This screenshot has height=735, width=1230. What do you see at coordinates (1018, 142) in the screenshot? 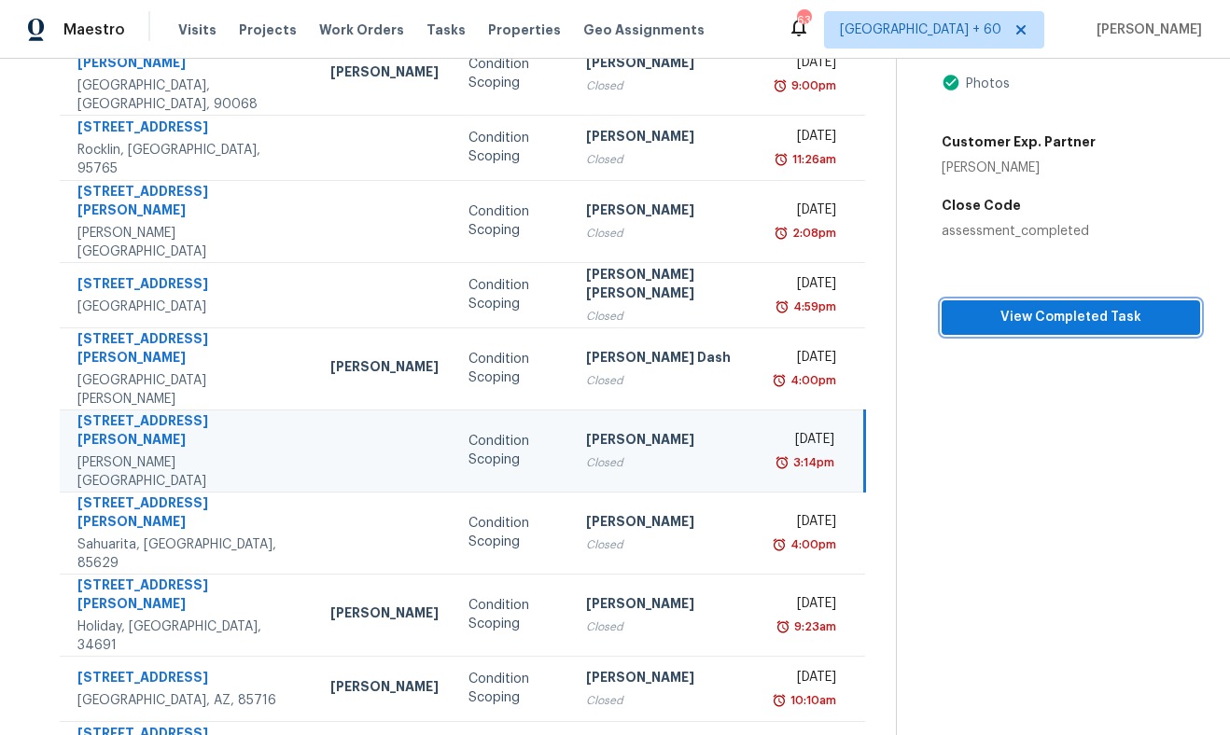
I see `h5: Customer Exp. Partner` at bounding box center [1018, 142].